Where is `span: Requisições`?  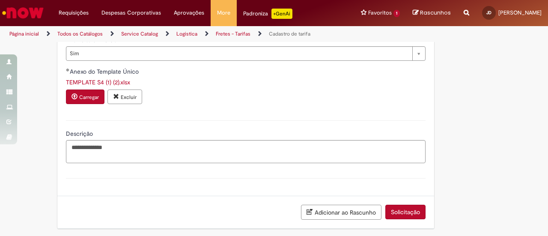
span: Requisições is located at coordinates (74, 13).